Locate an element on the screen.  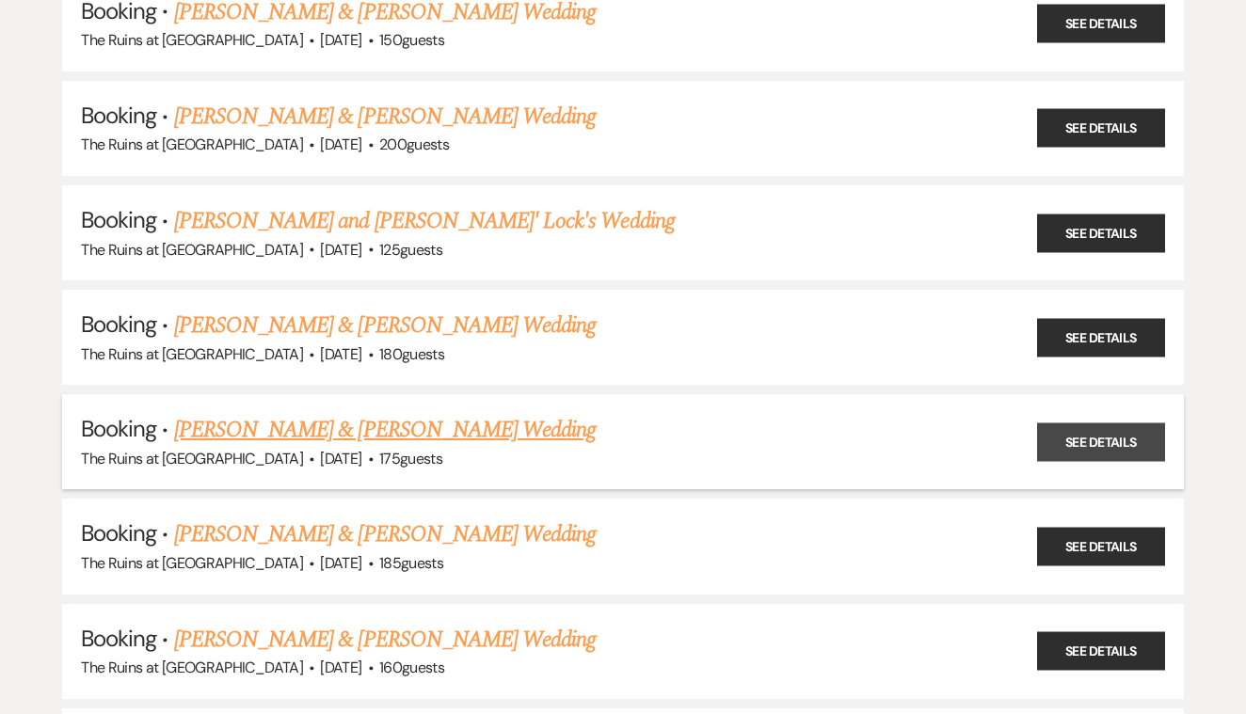
span: 200 guests is located at coordinates (414, 144).